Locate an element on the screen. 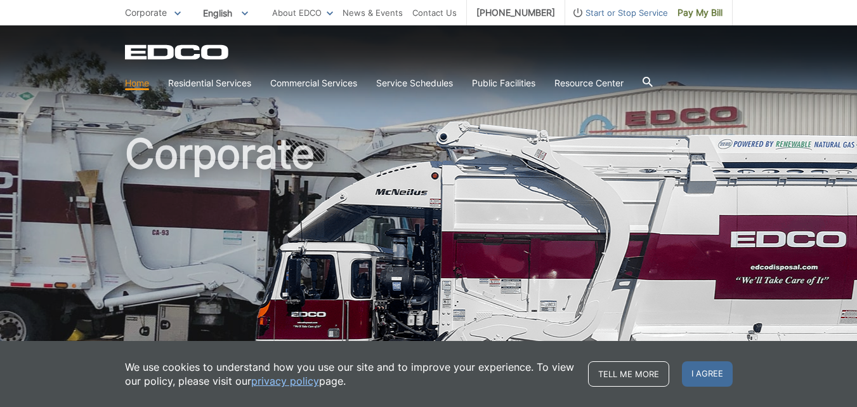  a: Contact Us is located at coordinates (435, 13).